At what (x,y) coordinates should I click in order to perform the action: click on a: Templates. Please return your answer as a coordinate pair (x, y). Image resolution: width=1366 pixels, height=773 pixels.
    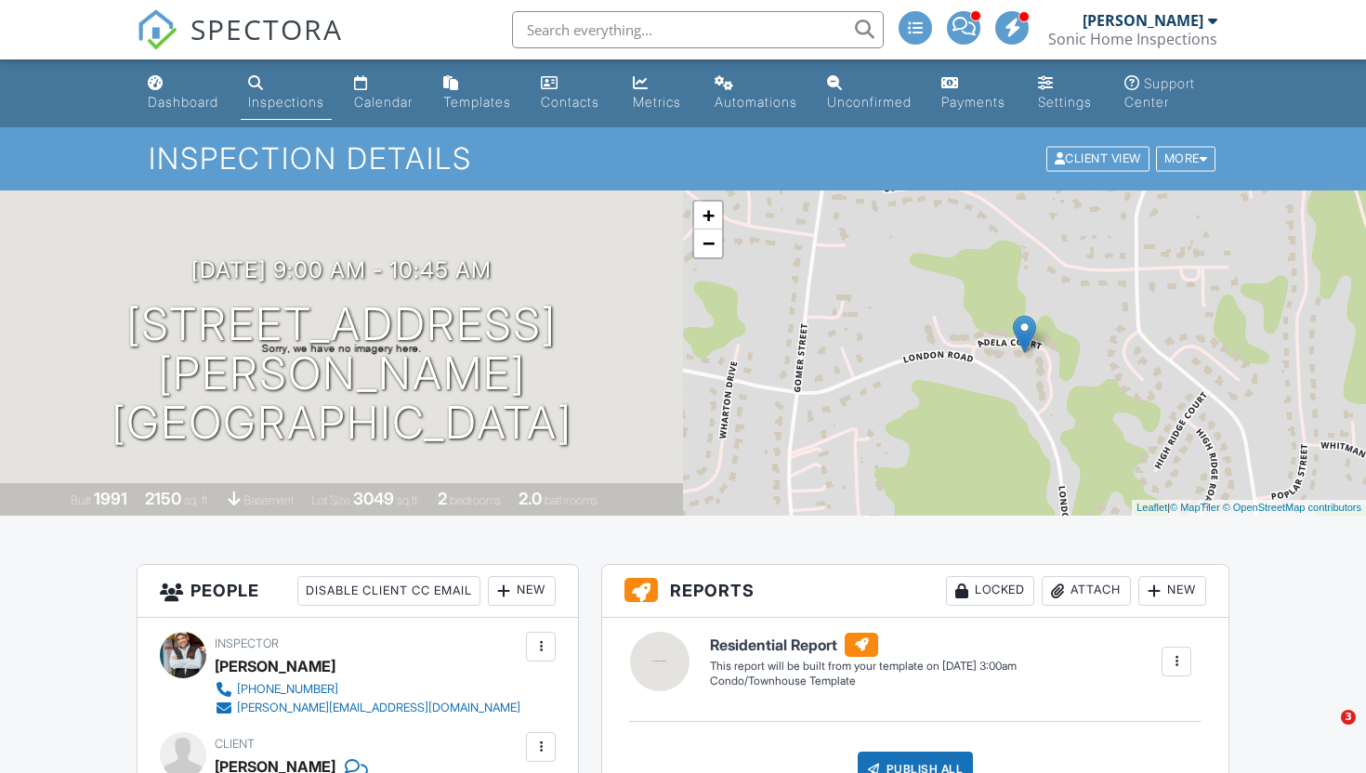
    Looking at the image, I should click on (477, 93).